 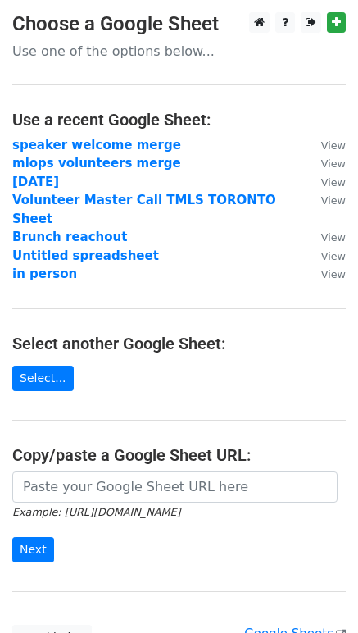 What do you see at coordinates (144, 209) in the screenshot?
I see `strong: Volunteer Master Call TMLS TORONTO Sheet` at bounding box center [144, 209].